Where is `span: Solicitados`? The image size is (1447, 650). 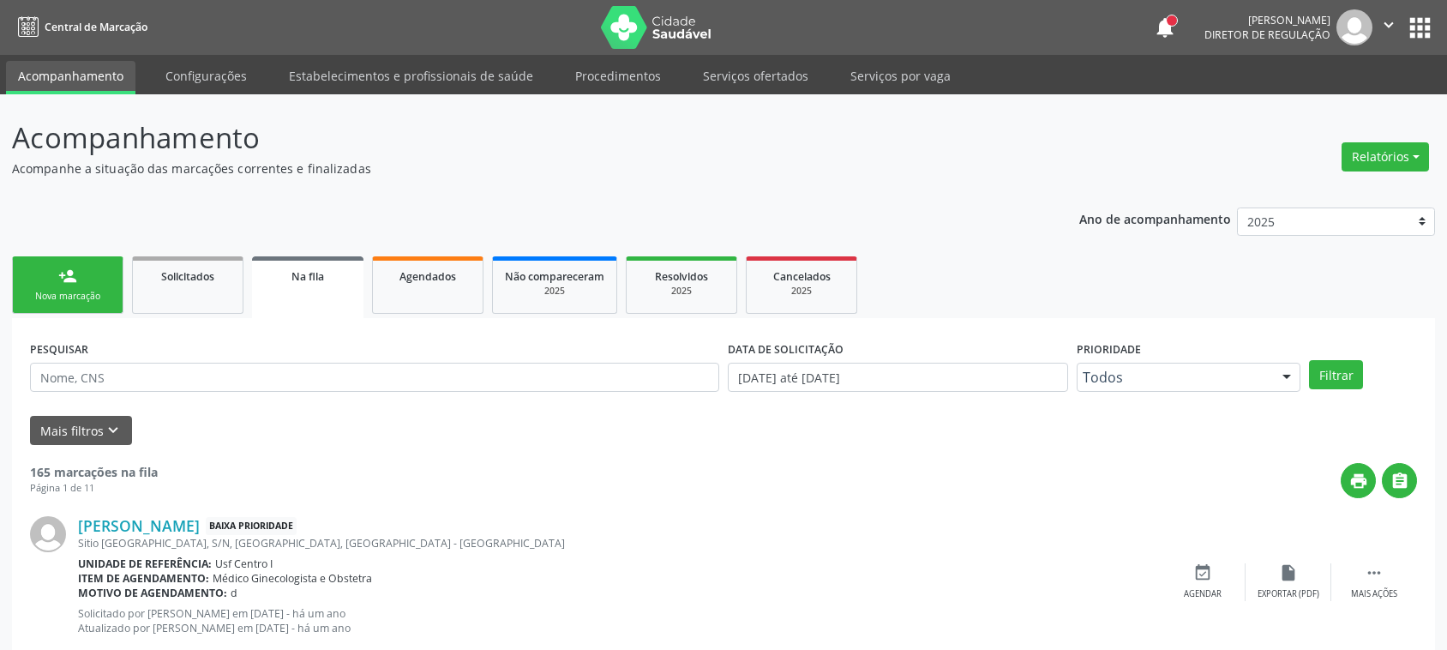
span: Solicitados is located at coordinates (188, 276).